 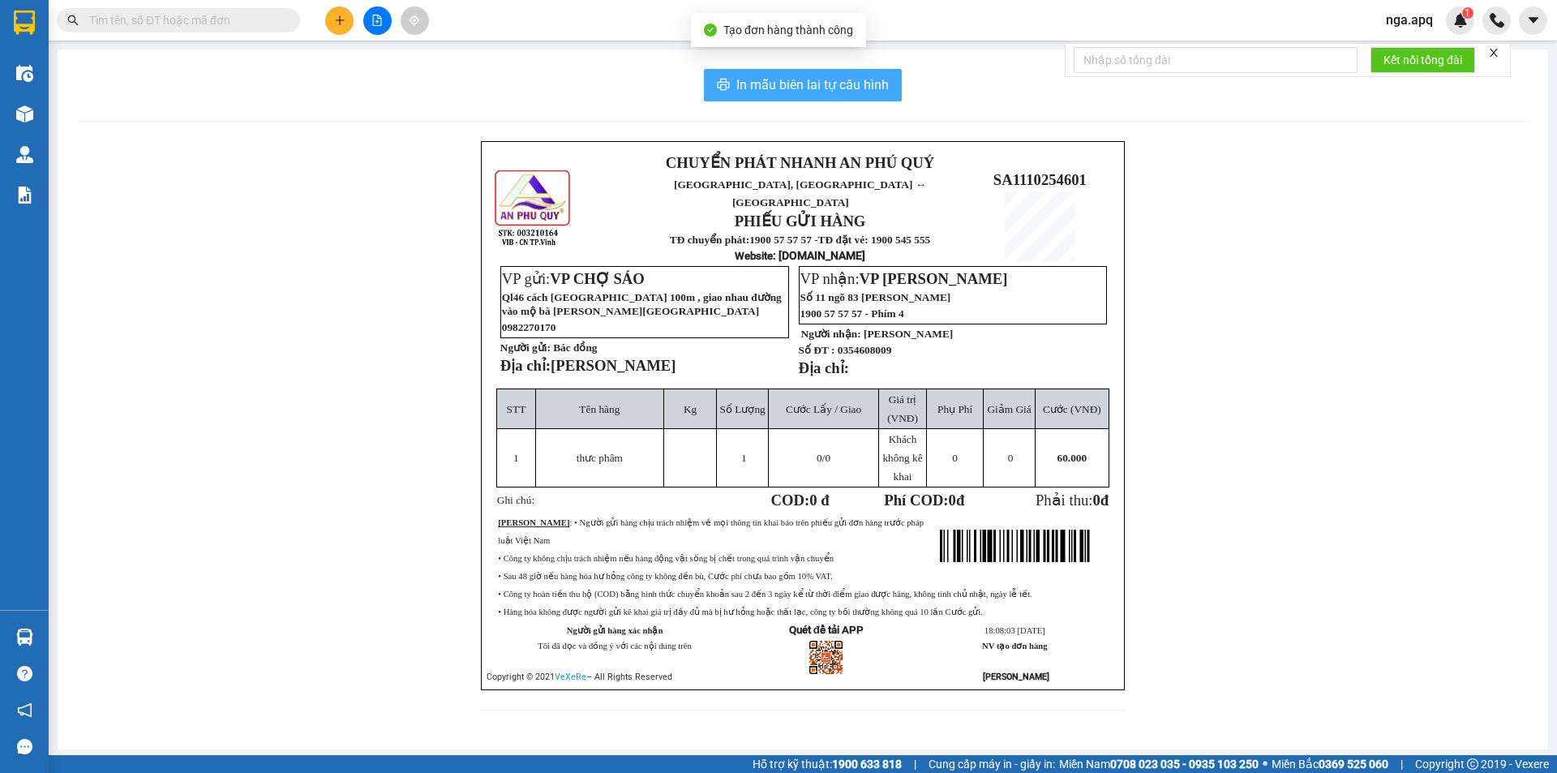 What do you see at coordinates (516, 499) in the screenshot?
I see `span: Ghi chú:` at bounding box center [516, 499].